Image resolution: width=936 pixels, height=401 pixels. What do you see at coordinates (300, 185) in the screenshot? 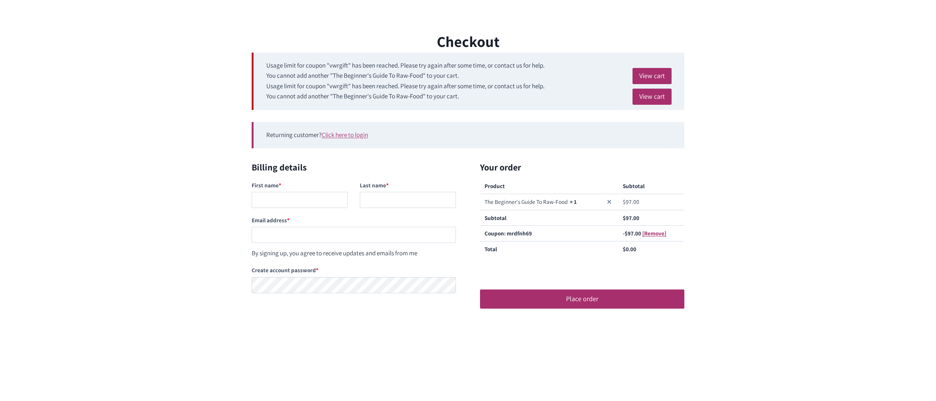
I see `label: First name` at bounding box center [300, 185].